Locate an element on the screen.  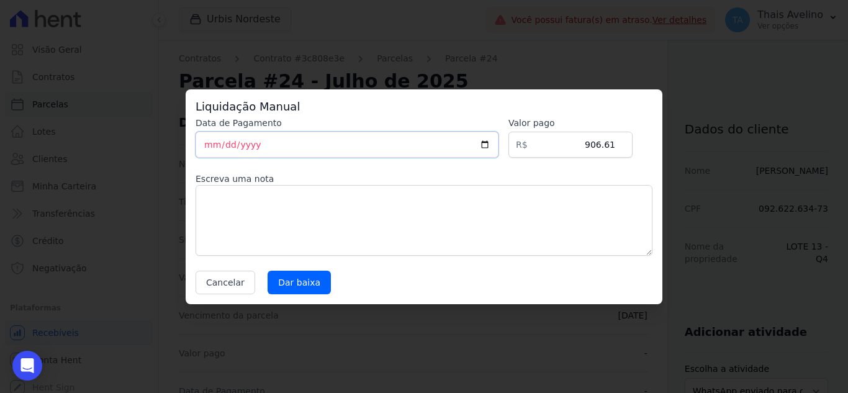
h3: Liquidação Manual is located at coordinates (424, 107).